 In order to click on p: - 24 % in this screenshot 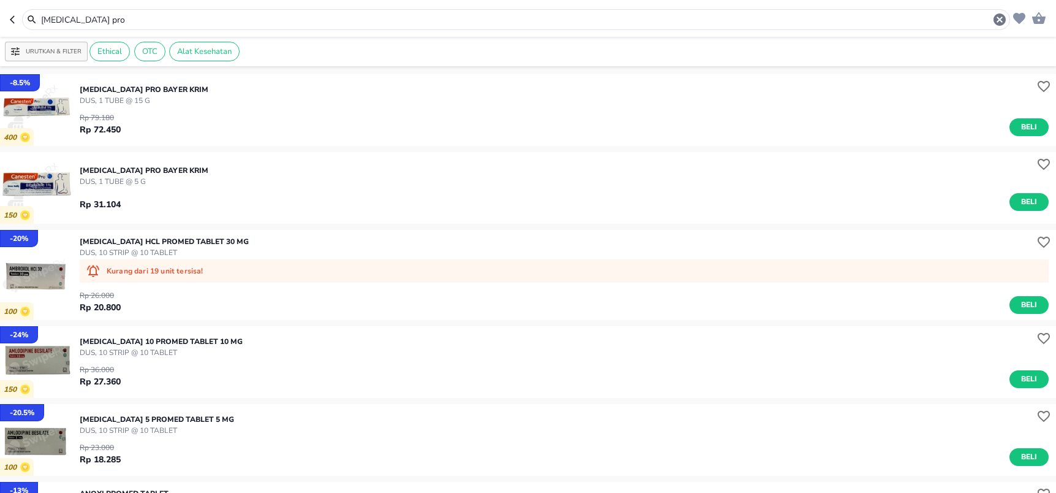, I will do `click(19, 335)`.